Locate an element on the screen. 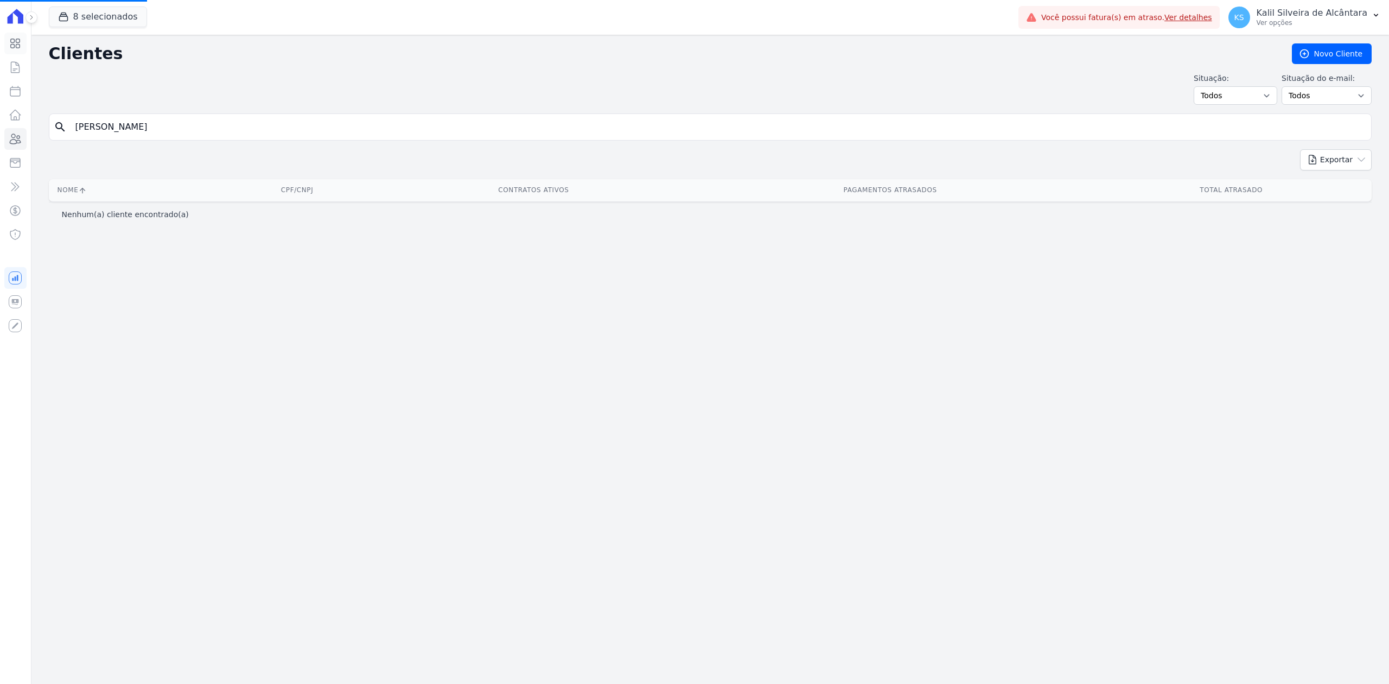 The image size is (1389, 684). i: search is located at coordinates (60, 127).